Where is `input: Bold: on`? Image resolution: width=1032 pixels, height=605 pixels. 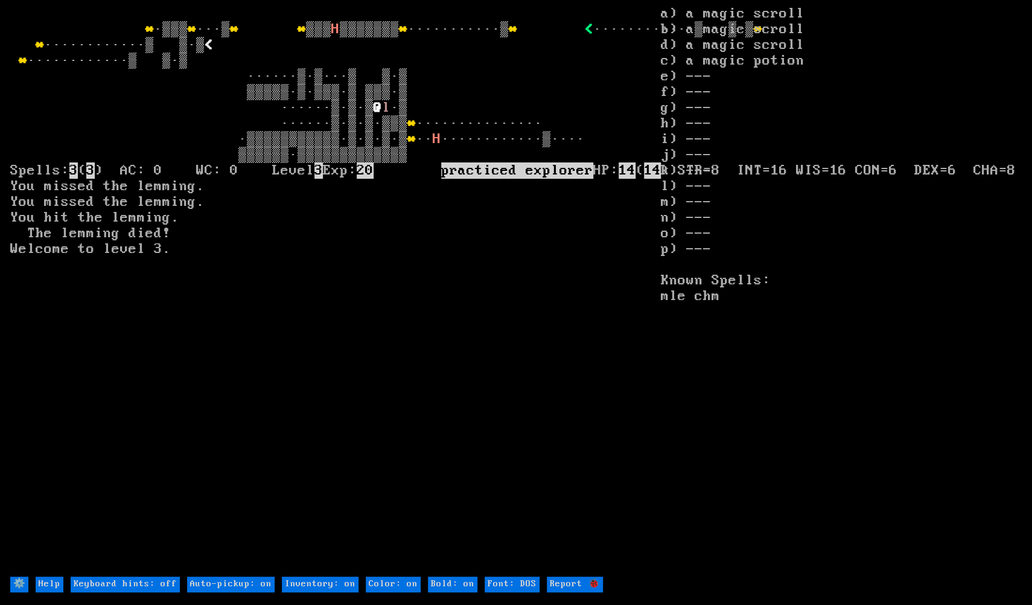 input: Bold: on is located at coordinates (452, 584).